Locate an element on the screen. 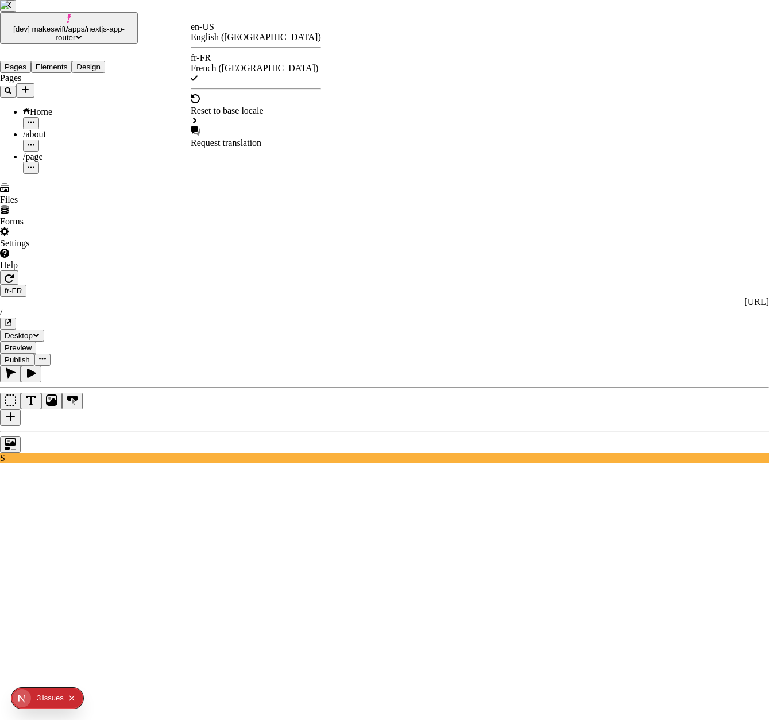  div: Open locale picker is located at coordinates (256, 85).